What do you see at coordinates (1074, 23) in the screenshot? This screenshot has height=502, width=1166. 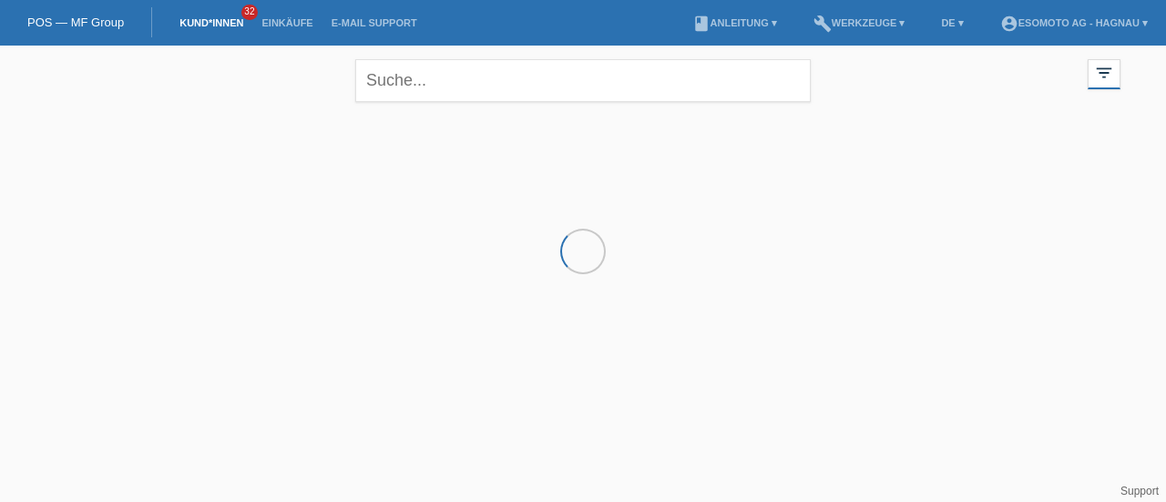 I see `a: account_circleEsomoto AG - Hagnau ▾` at bounding box center [1074, 23].